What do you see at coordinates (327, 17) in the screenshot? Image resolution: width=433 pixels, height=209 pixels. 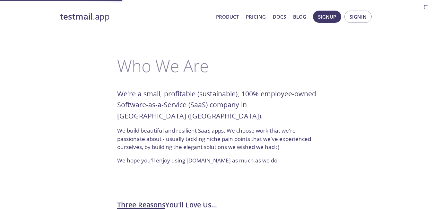 I see `button: Signup` at bounding box center [327, 17].